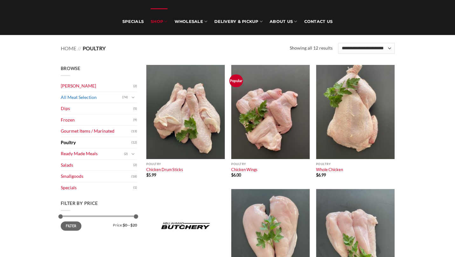  Describe the element at coordinates (96, 176) in the screenshot. I see `a: Smallgoods` at that location.